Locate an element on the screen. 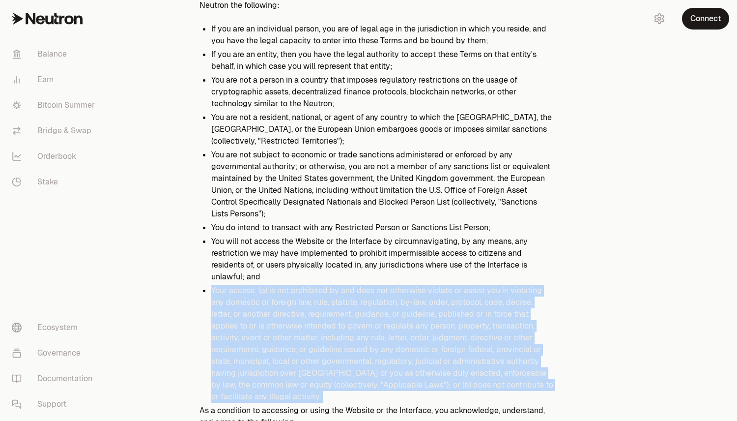 The width and height of the screenshot is (737, 421). a: Earn is located at coordinates (55, 80).